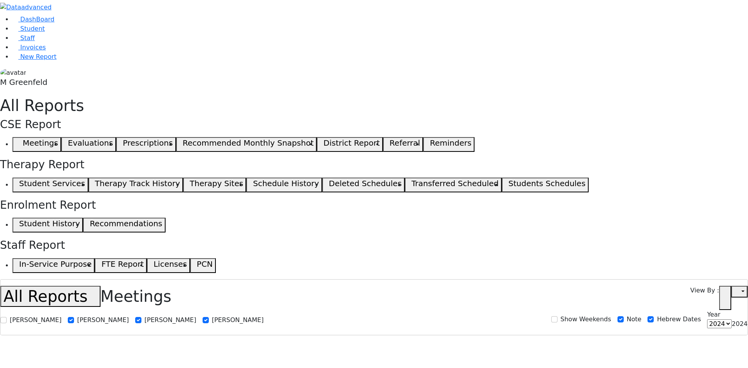 This screenshot has width=748, height=368. Describe the element at coordinates (55, 264) in the screenshot. I see `h5: In-Service Purpose` at that location.